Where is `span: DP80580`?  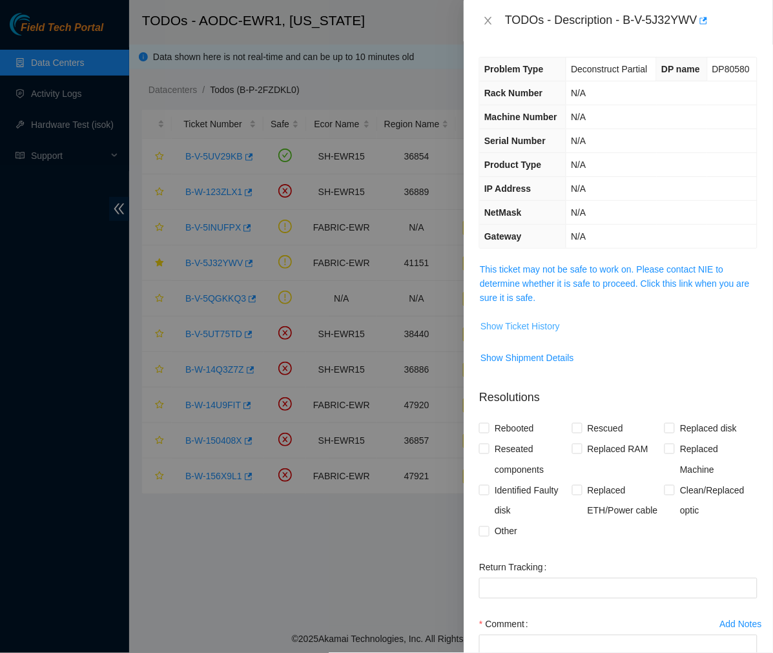
span: DP80580 is located at coordinates (731, 69).